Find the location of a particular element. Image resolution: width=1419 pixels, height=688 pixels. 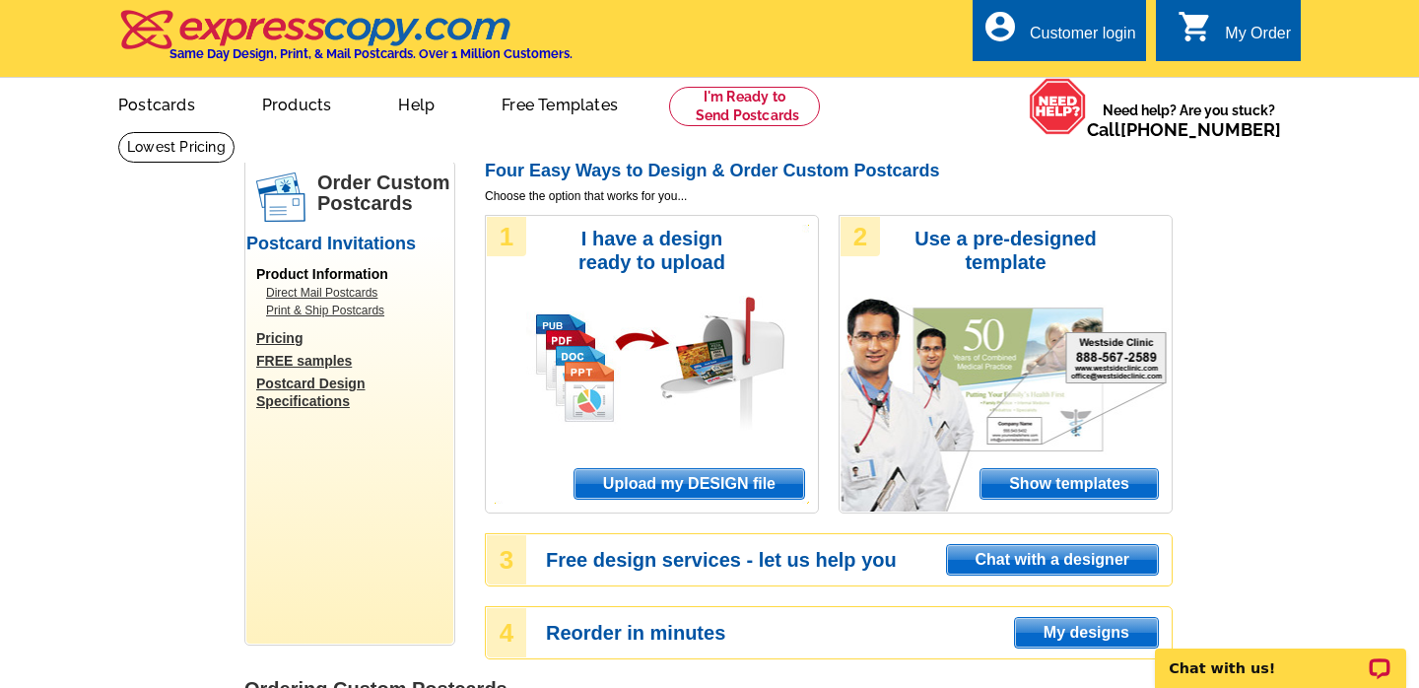

a: Show templates is located at coordinates (1069, 484).